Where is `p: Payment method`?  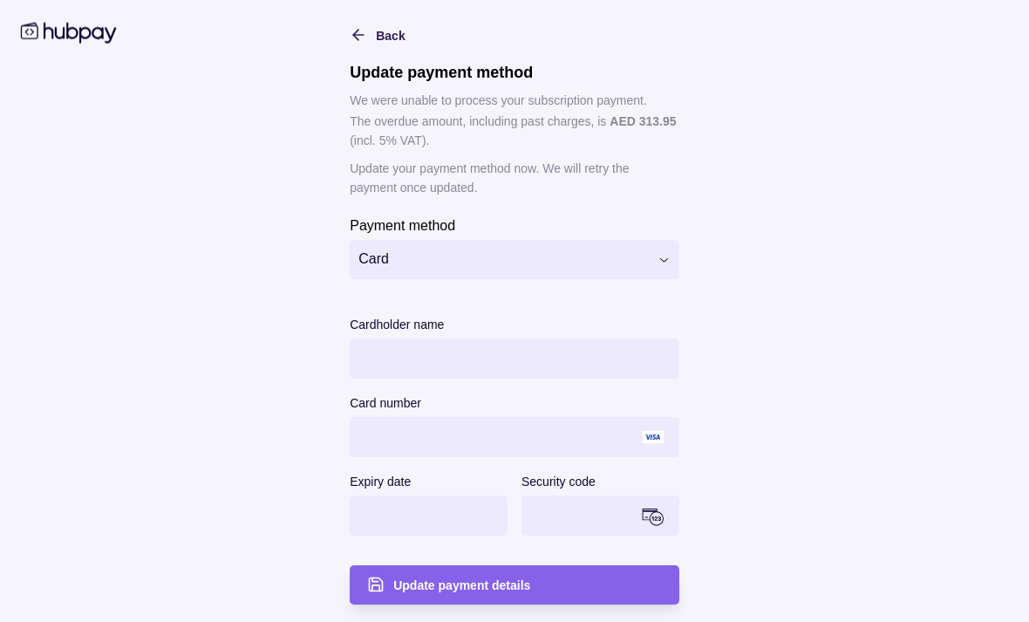
p: Payment method is located at coordinates (402, 225).